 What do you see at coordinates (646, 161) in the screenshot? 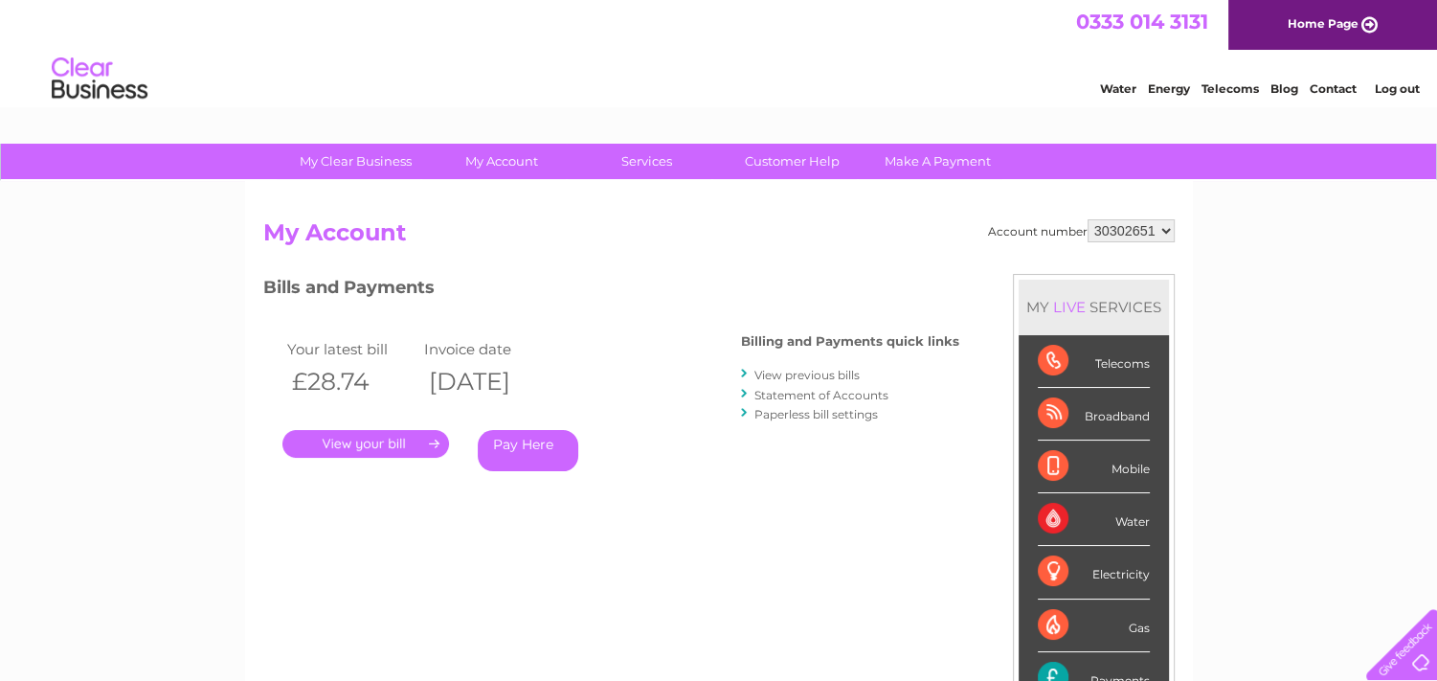
I see `a: Services` at bounding box center [646, 161].